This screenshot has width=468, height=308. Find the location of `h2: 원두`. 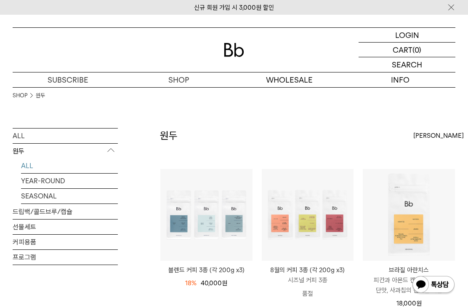

h2: 원두 is located at coordinates (169, 135).